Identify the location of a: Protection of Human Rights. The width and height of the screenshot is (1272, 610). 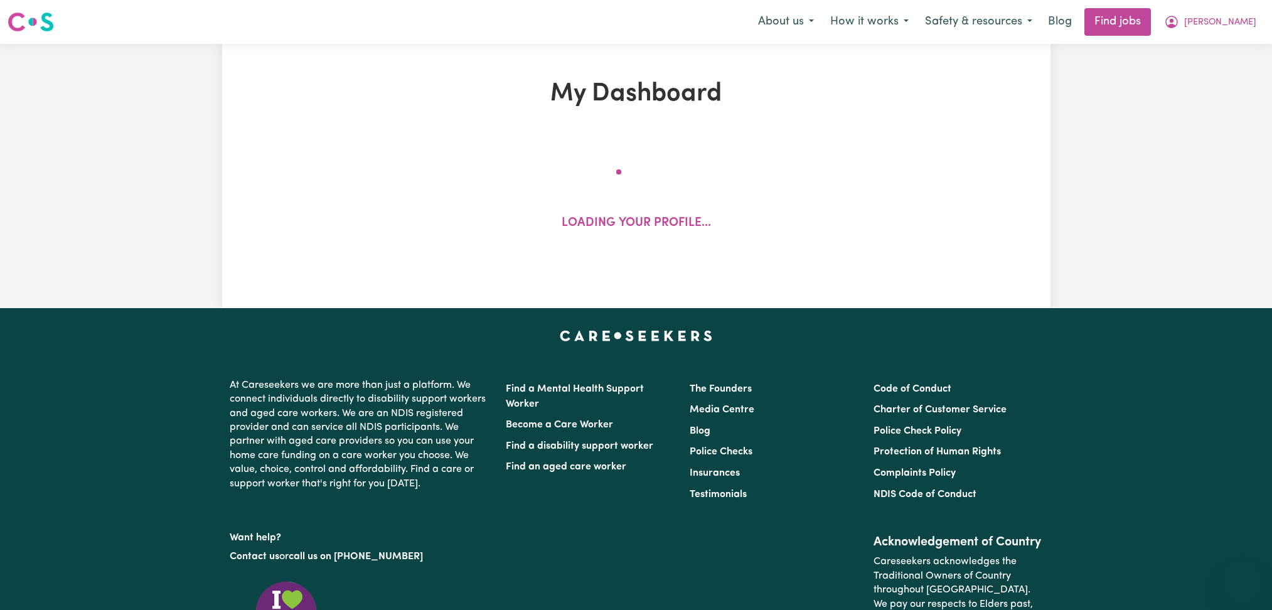
(937, 452).